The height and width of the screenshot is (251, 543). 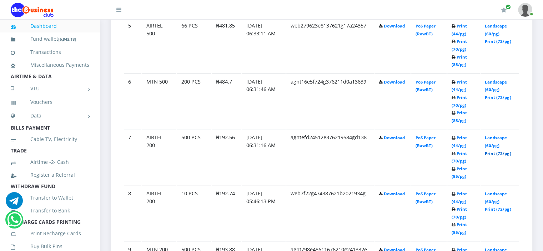 I want to click on a: Data, so click(x=50, y=116).